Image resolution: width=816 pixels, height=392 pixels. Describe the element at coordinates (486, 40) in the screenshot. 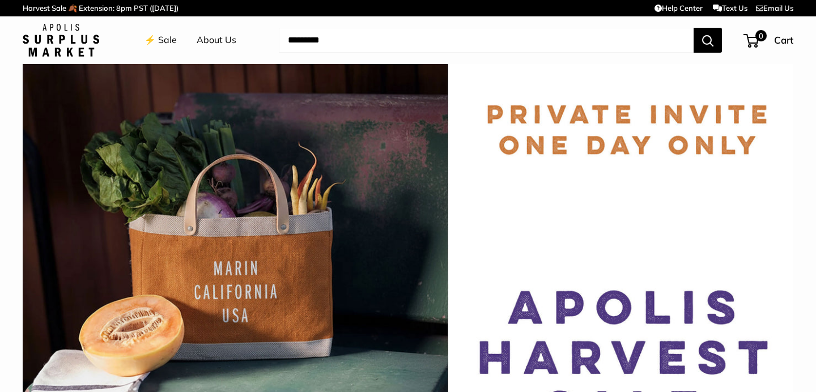

I see `input: Search...` at that location.